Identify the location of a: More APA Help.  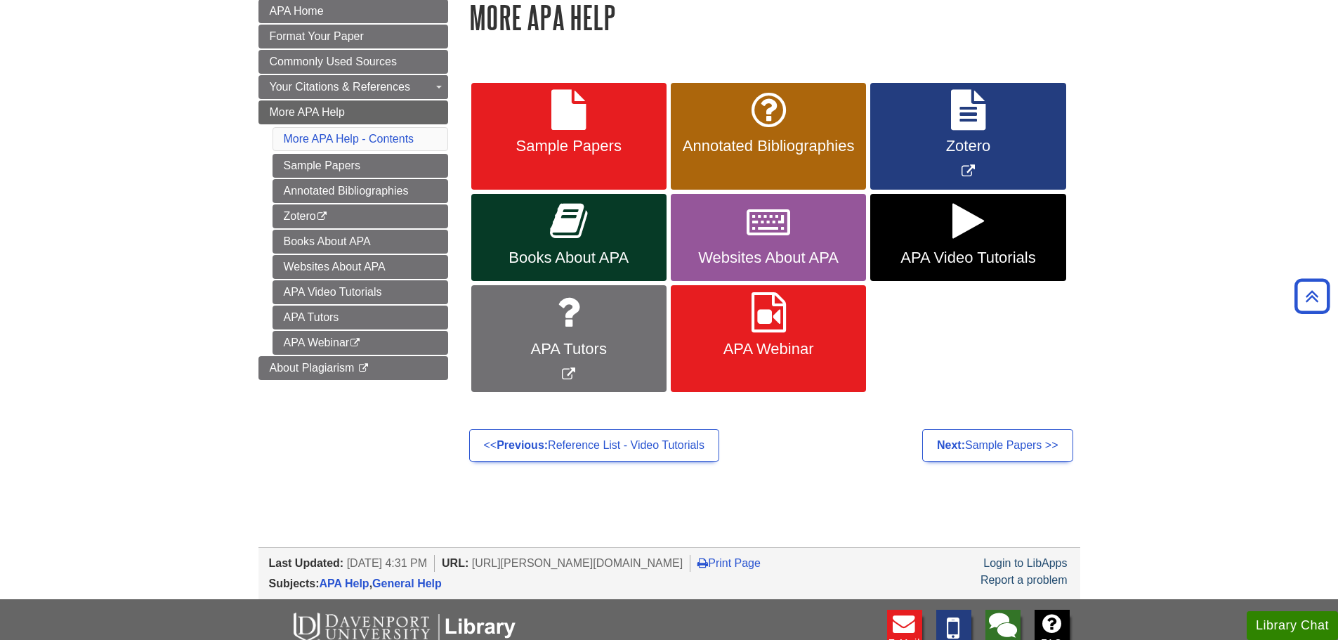
(353, 112).